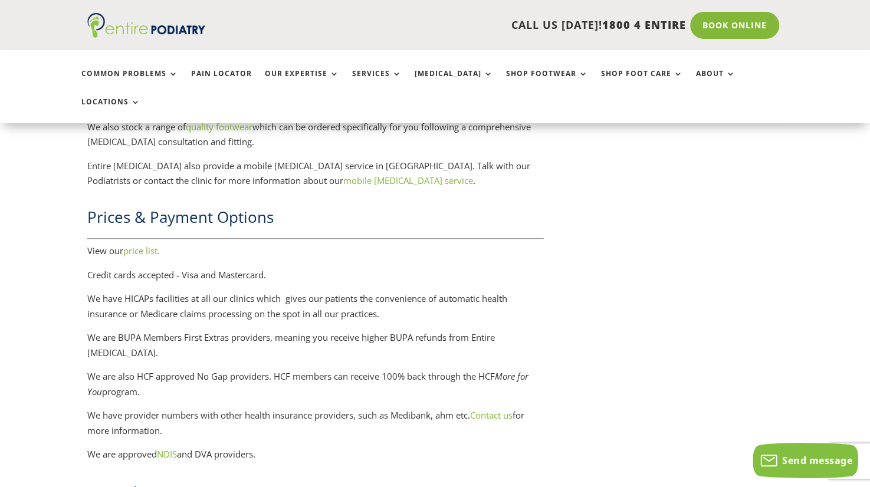 The height and width of the screenshot is (487, 870). I want to click on a: Book Online, so click(734, 25).